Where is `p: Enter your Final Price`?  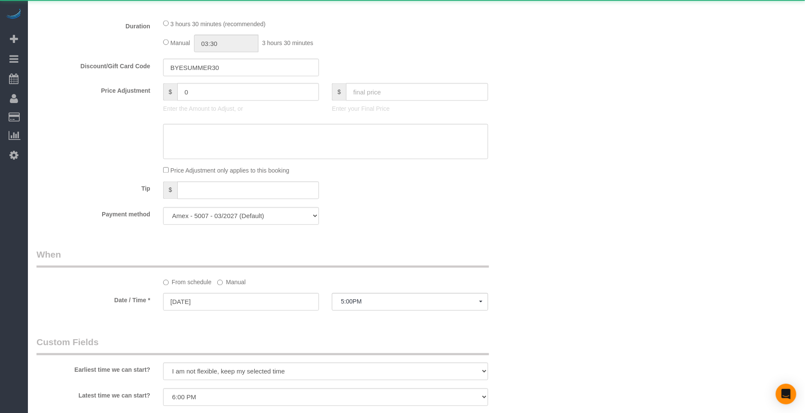 p: Enter your Final Price is located at coordinates (410, 109).